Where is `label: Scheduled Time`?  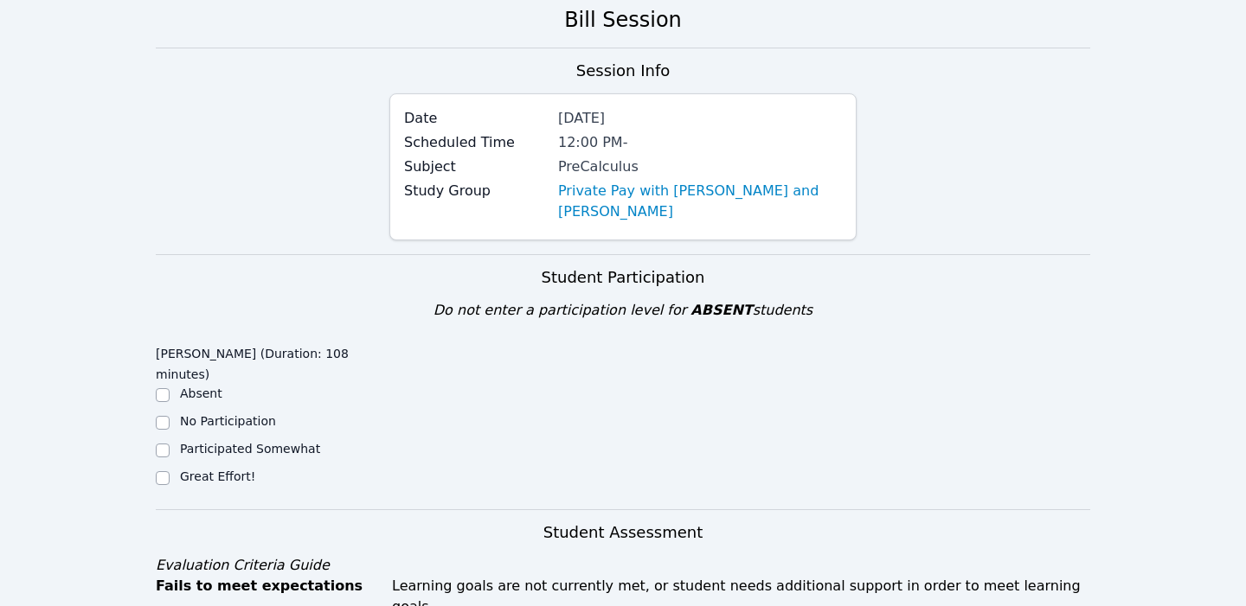
label: Scheduled Time is located at coordinates (476, 143).